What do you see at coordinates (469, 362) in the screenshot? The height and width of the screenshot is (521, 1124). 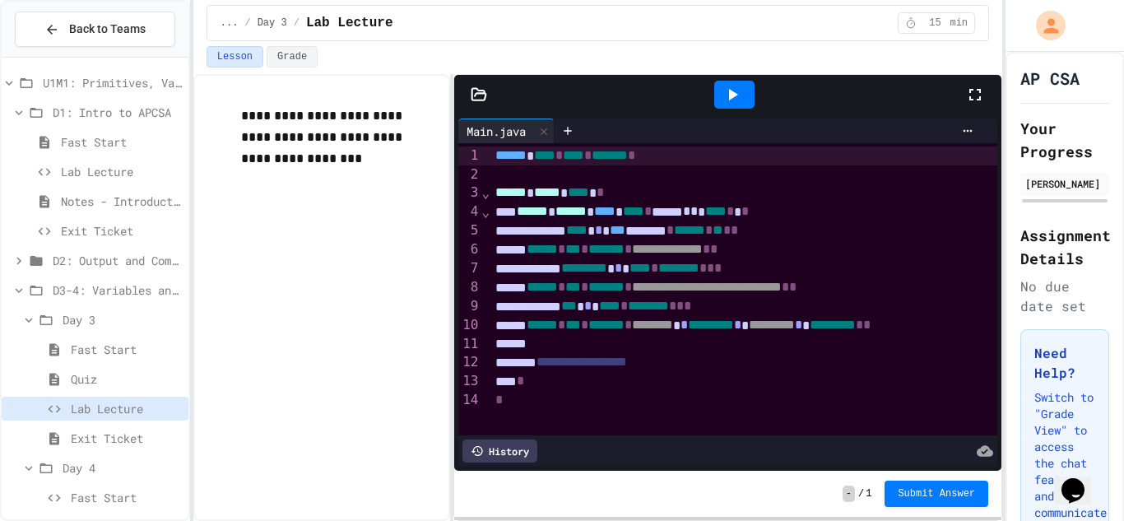 I see `div: 12` at bounding box center [469, 362].